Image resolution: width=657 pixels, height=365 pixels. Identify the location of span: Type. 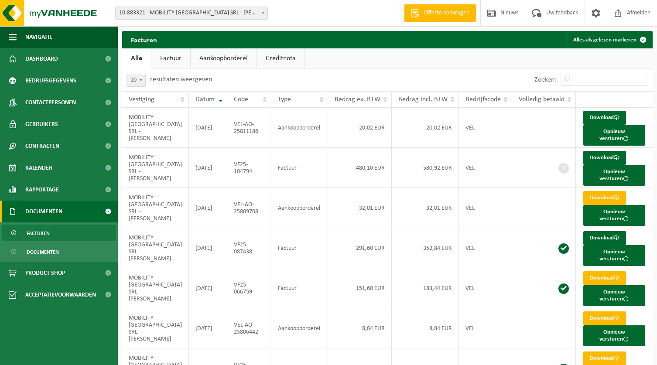
(285, 99).